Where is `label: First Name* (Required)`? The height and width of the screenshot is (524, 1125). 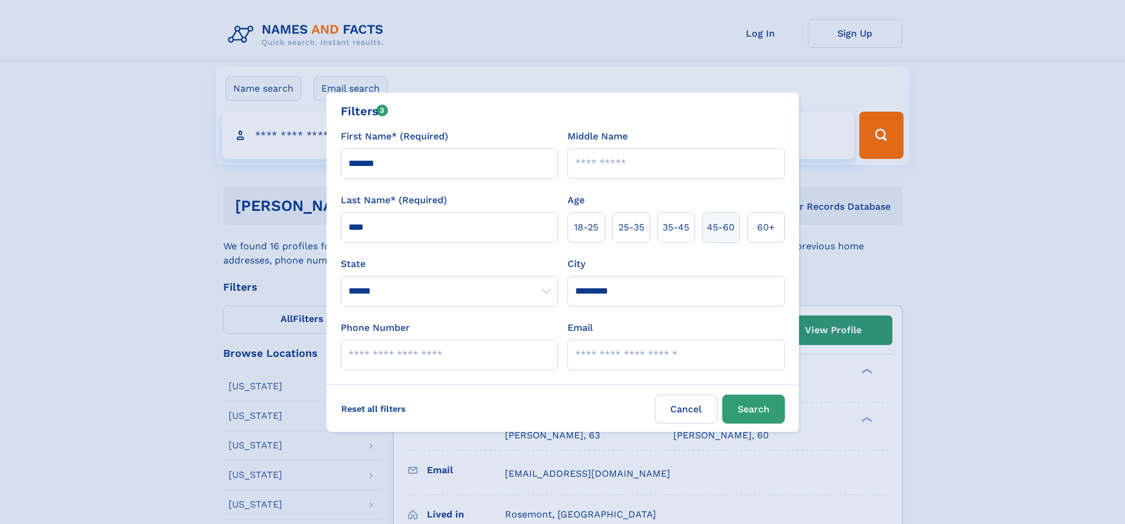
label: First Name* (Required) is located at coordinates (394, 136).